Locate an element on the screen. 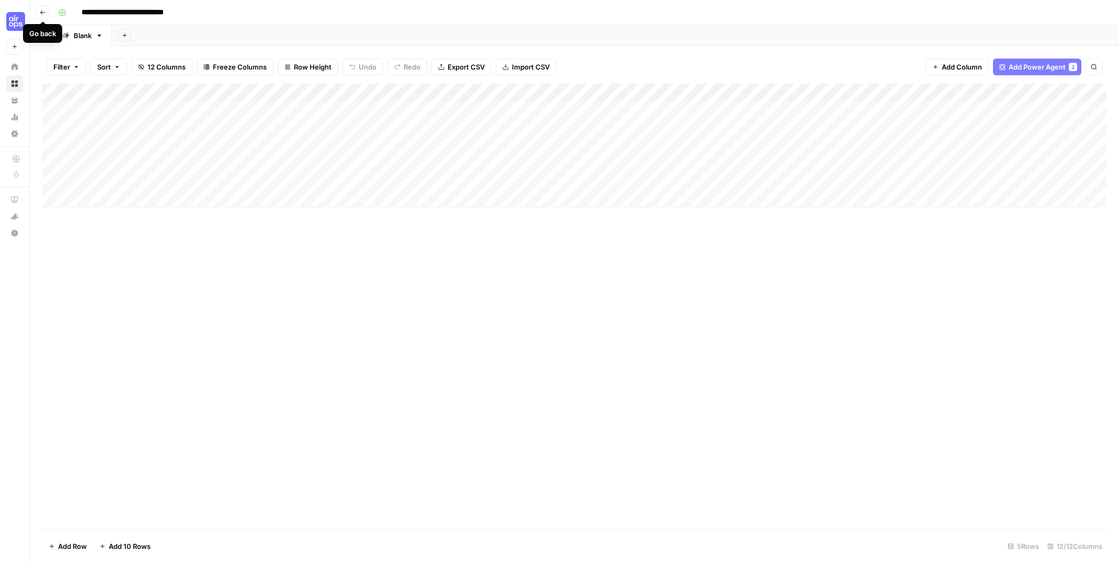  span: Add 10 Rows is located at coordinates (130, 546).